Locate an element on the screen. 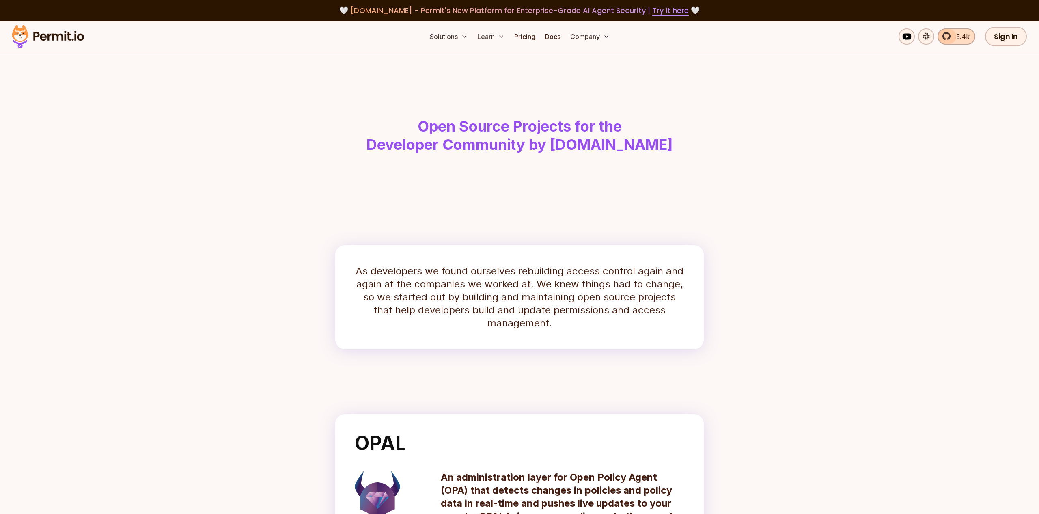 The image size is (1039, 514). h2: OPAL is located at coordinates (520, 443).